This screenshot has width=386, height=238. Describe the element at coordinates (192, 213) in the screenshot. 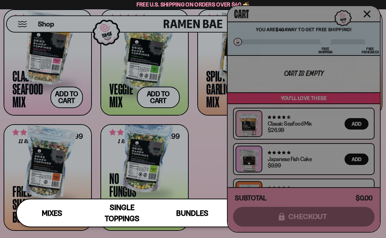

I see `span: Bundles` at that location.